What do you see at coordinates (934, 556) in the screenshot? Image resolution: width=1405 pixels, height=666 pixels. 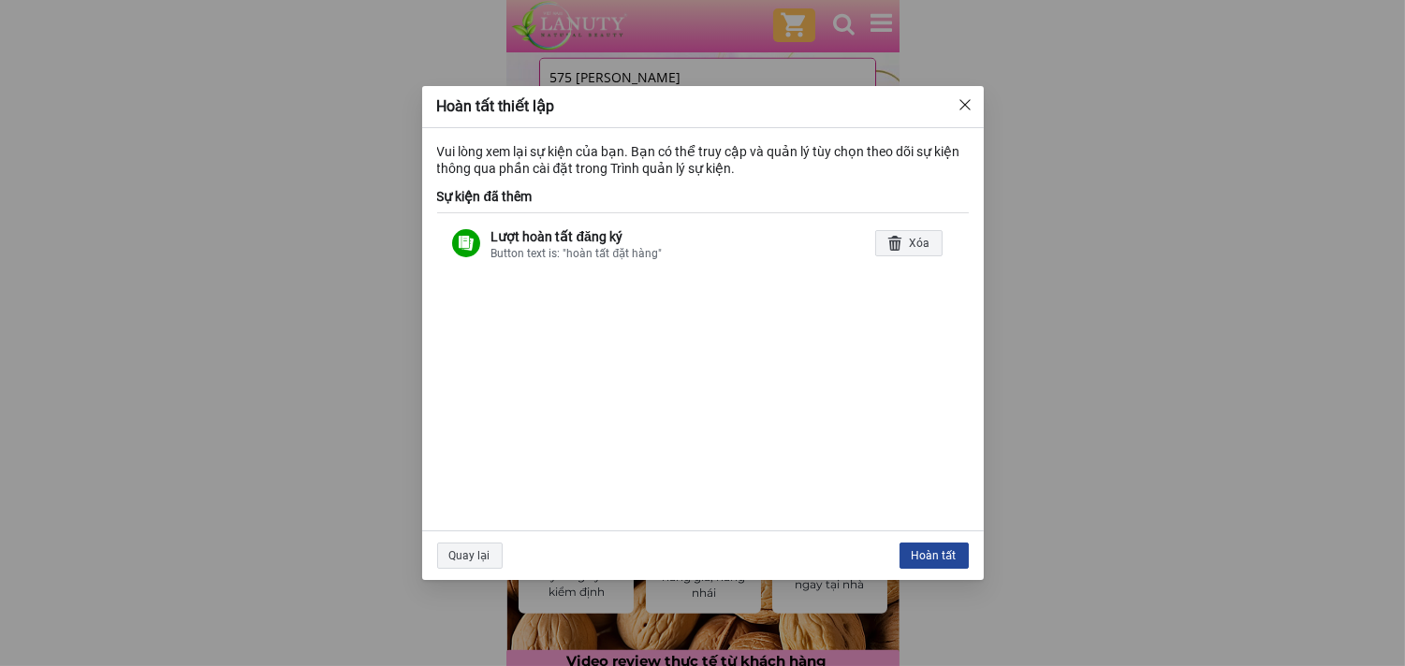 I see `div: Hoàn tất` at bounding box center [934, 556].